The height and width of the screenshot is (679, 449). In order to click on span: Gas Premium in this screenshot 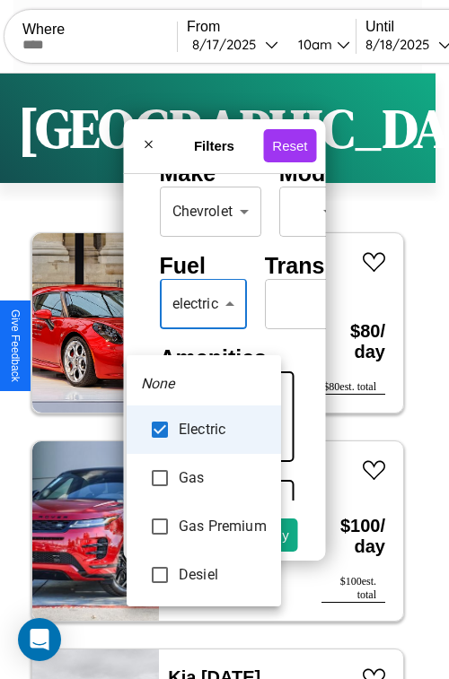, I will do `click(223, 527)`.